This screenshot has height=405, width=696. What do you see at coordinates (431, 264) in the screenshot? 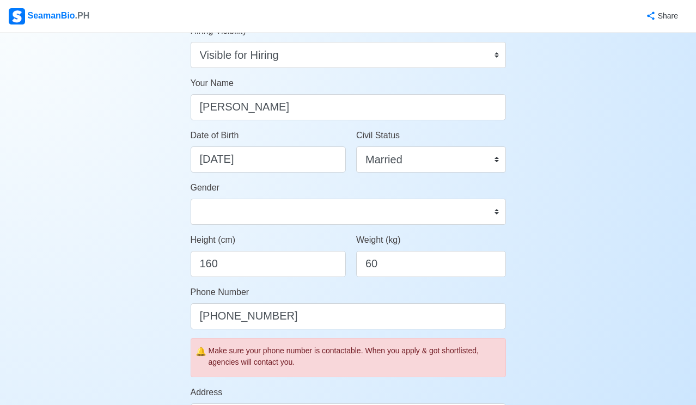
I see `input: ex. 60` at bounding box center [431, 264].